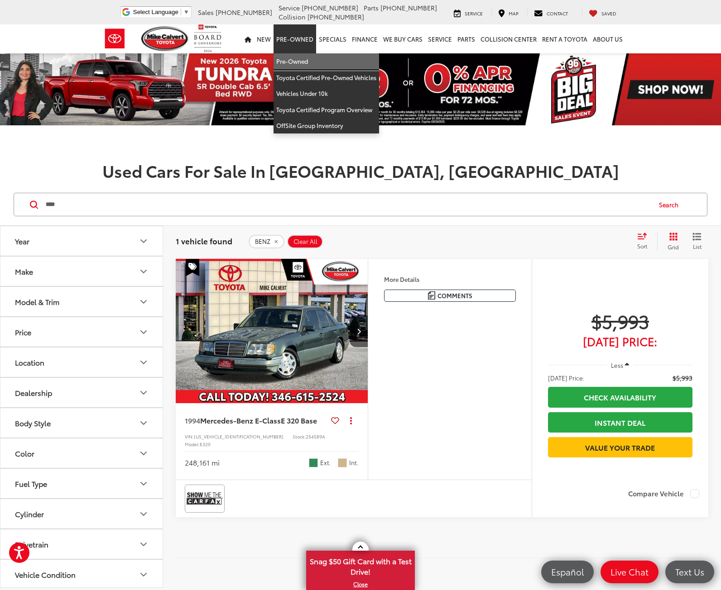 This screenshot has height=590, width=721. What do you see at coordinates (82, 362) in the screenshot?
I see `button: LocationLocation` at bounding box center [82, 362].